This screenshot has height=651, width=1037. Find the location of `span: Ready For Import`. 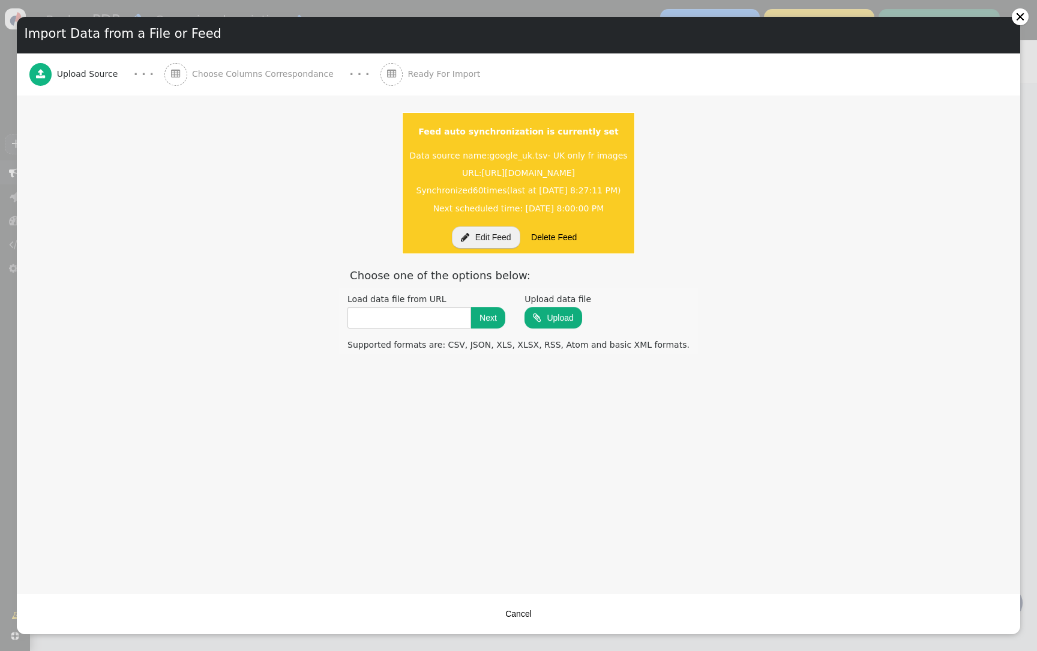

span: Ready For Import is located at coordinates (447, 74).